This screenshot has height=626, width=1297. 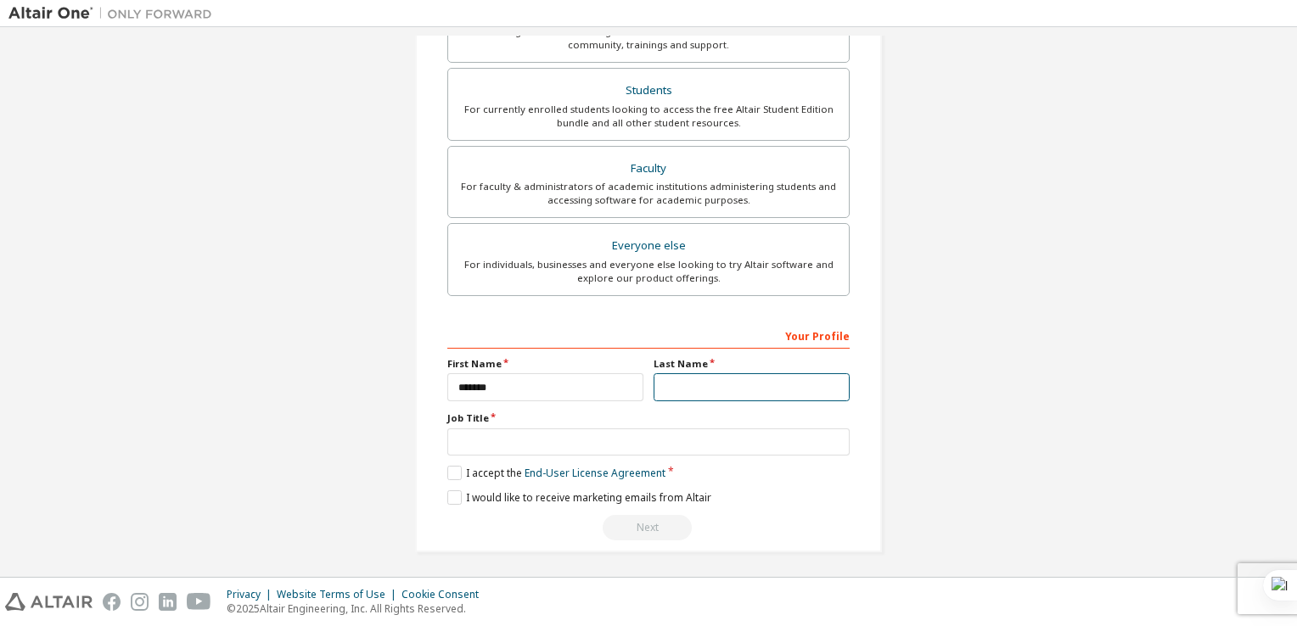 I want to click on img: instagram.svg, so click(x=139, y=602).